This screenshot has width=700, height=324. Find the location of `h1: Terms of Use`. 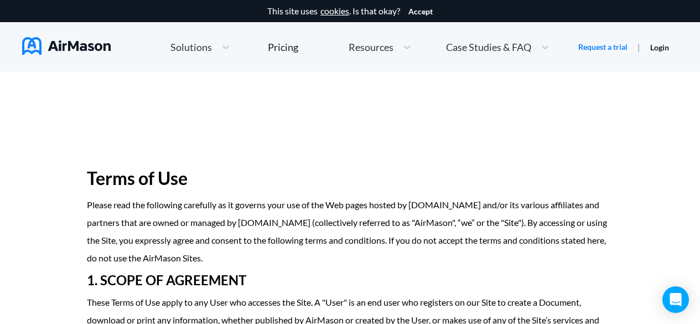

h1: Terms of Use is located at coordinates (350, 178).